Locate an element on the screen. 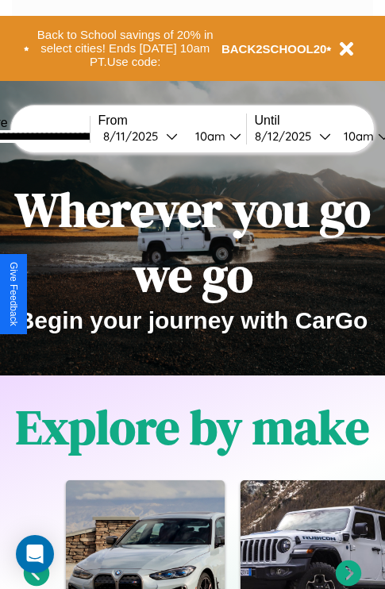  button: 8/11/2025 is located at coordinates (140, 136).